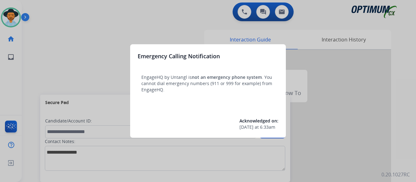  I want to click on span: Acknowledged on:, so click(259, 121).